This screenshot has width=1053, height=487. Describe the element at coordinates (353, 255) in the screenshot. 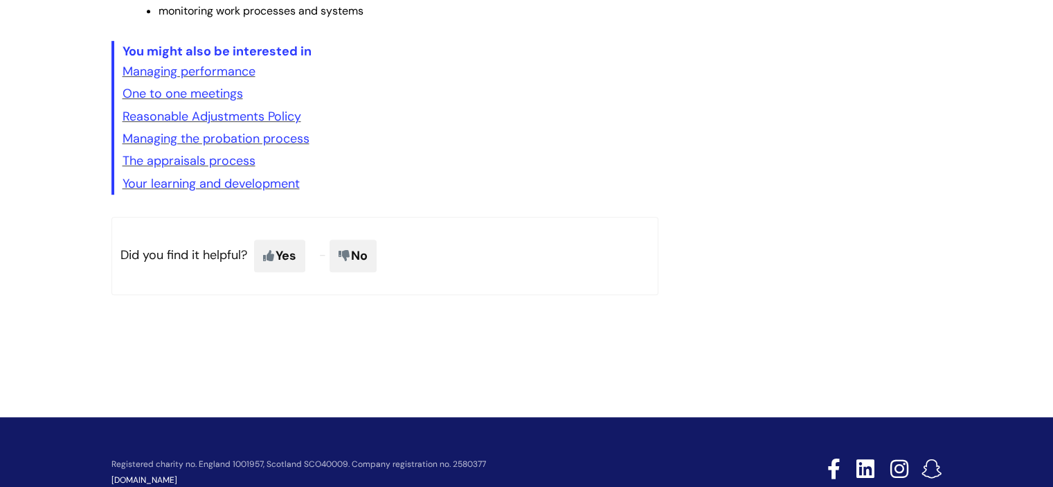

I see `span: No` at that location.